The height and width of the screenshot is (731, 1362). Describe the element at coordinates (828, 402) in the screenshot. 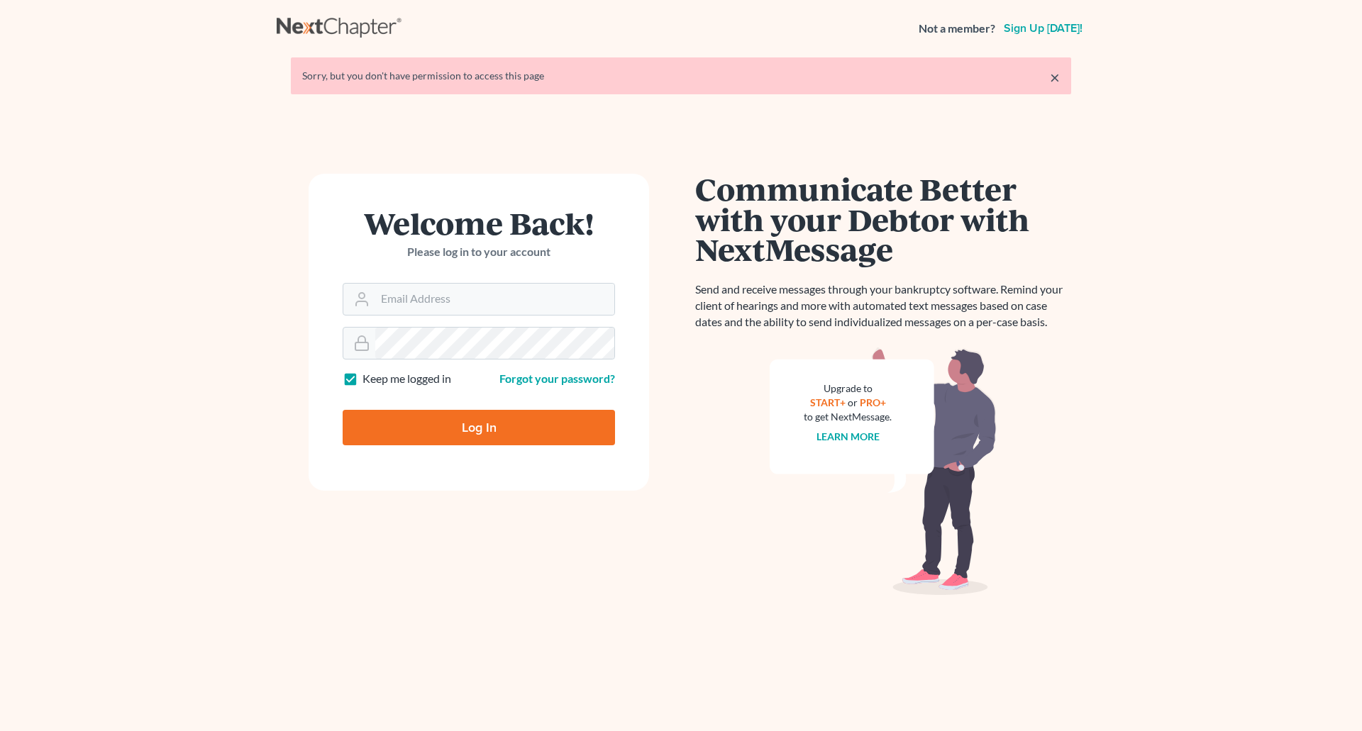

I see `a: START+` at that location.